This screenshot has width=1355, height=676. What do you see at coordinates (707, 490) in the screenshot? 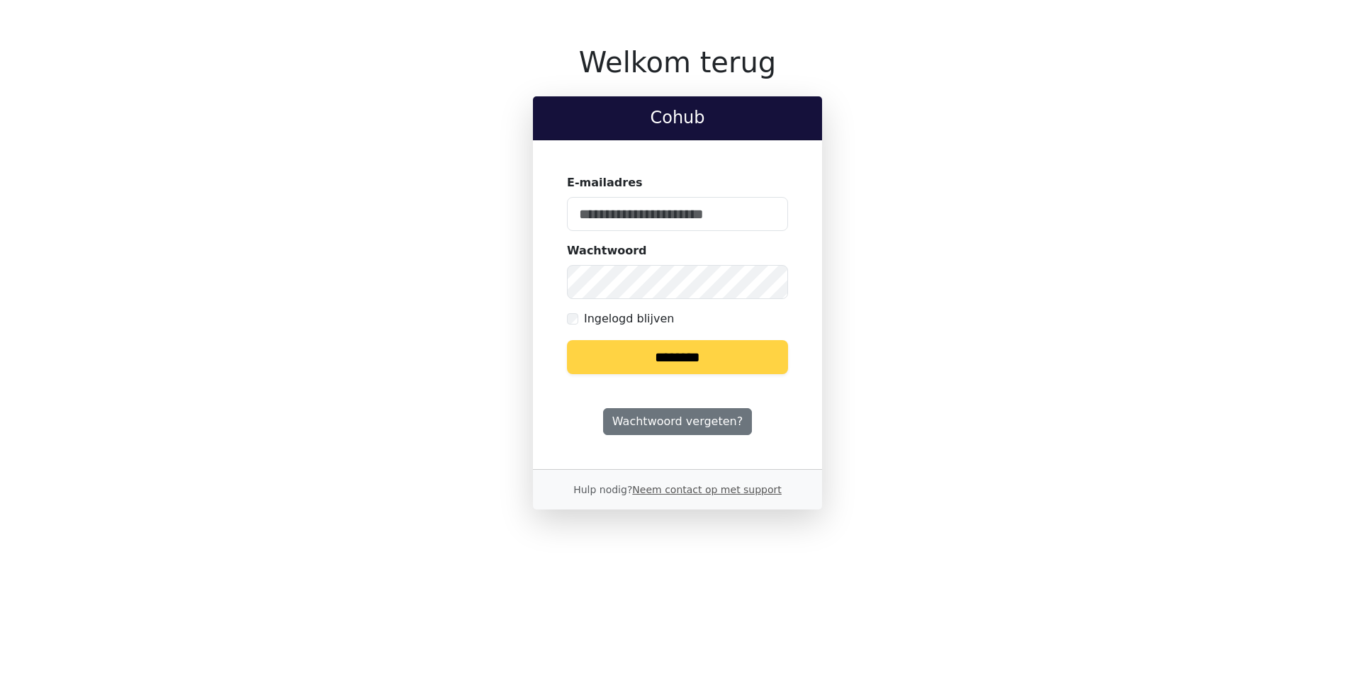
I see `a: Neem contact op met support` at bounding box center [707, 490].